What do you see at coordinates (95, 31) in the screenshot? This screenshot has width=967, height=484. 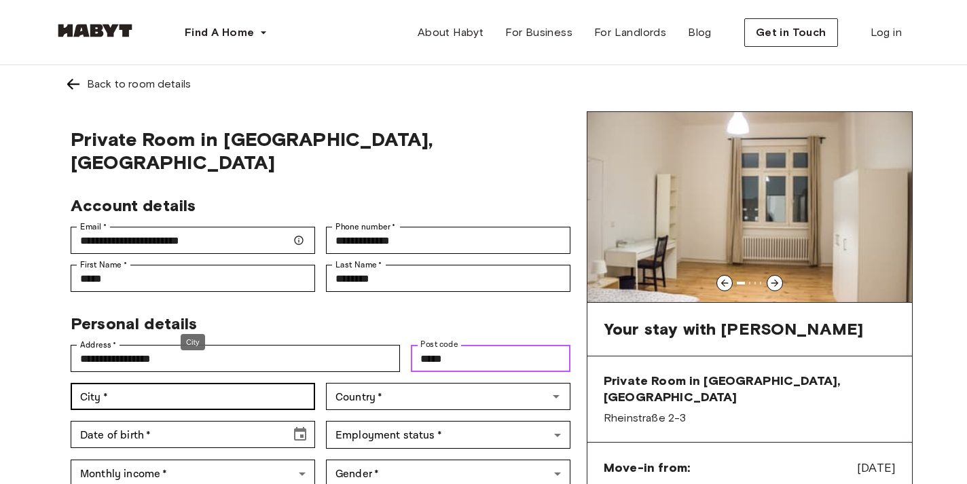 I see `img: Habyt` at bounding box center [95, 31].